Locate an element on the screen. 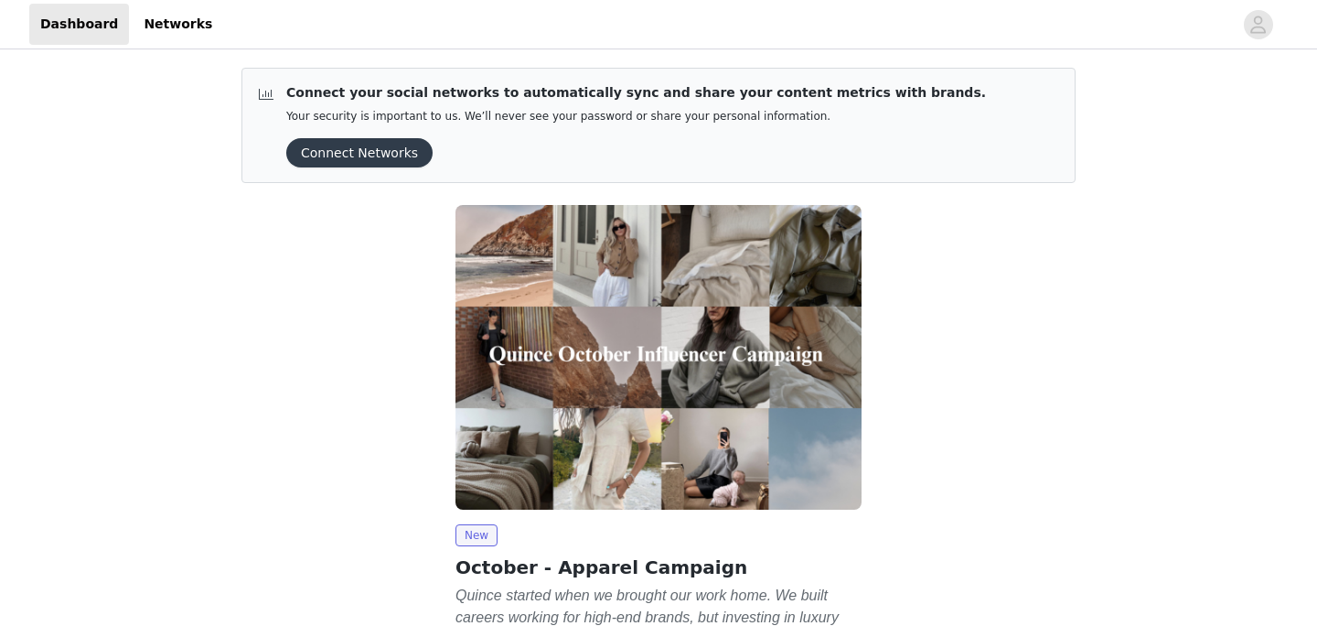  p: Connect your social networks to automatically sync and share your content metrics with brands. is located at coordinates (636, 92).